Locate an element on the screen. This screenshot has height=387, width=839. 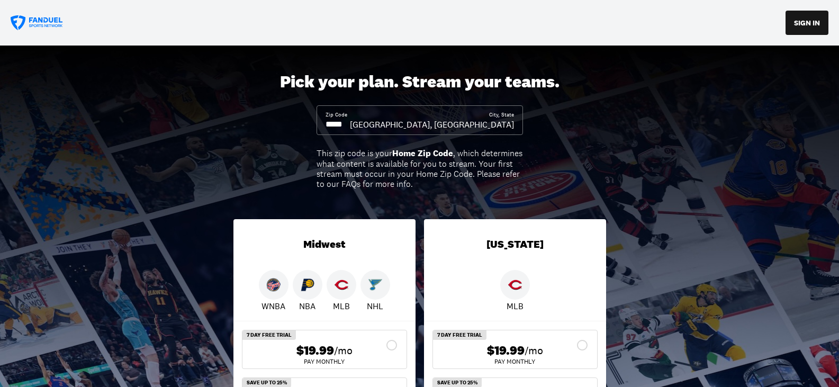
p: NHL is located at coordinates (375, 306).